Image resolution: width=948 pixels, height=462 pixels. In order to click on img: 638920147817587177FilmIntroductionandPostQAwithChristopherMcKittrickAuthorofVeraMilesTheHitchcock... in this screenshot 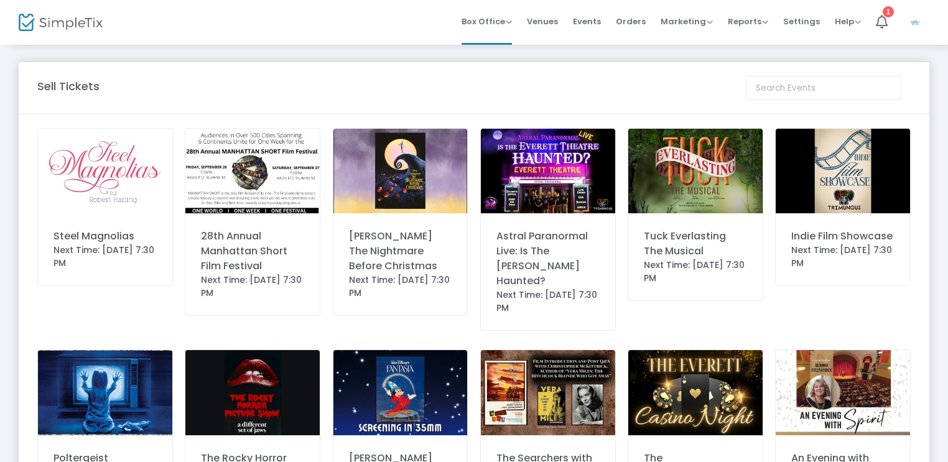, I will do `click(548, 393)`.